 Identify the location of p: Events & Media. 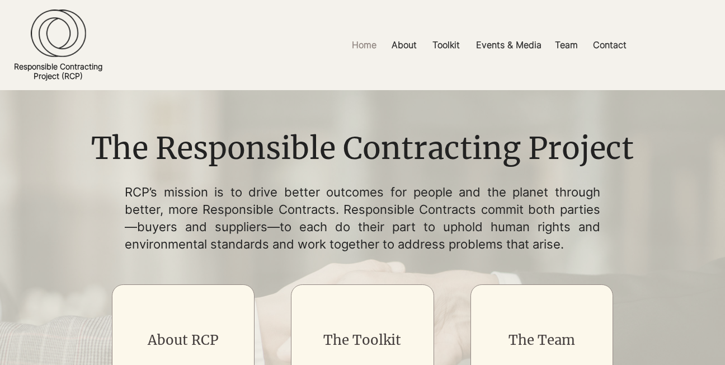
(508, 45).